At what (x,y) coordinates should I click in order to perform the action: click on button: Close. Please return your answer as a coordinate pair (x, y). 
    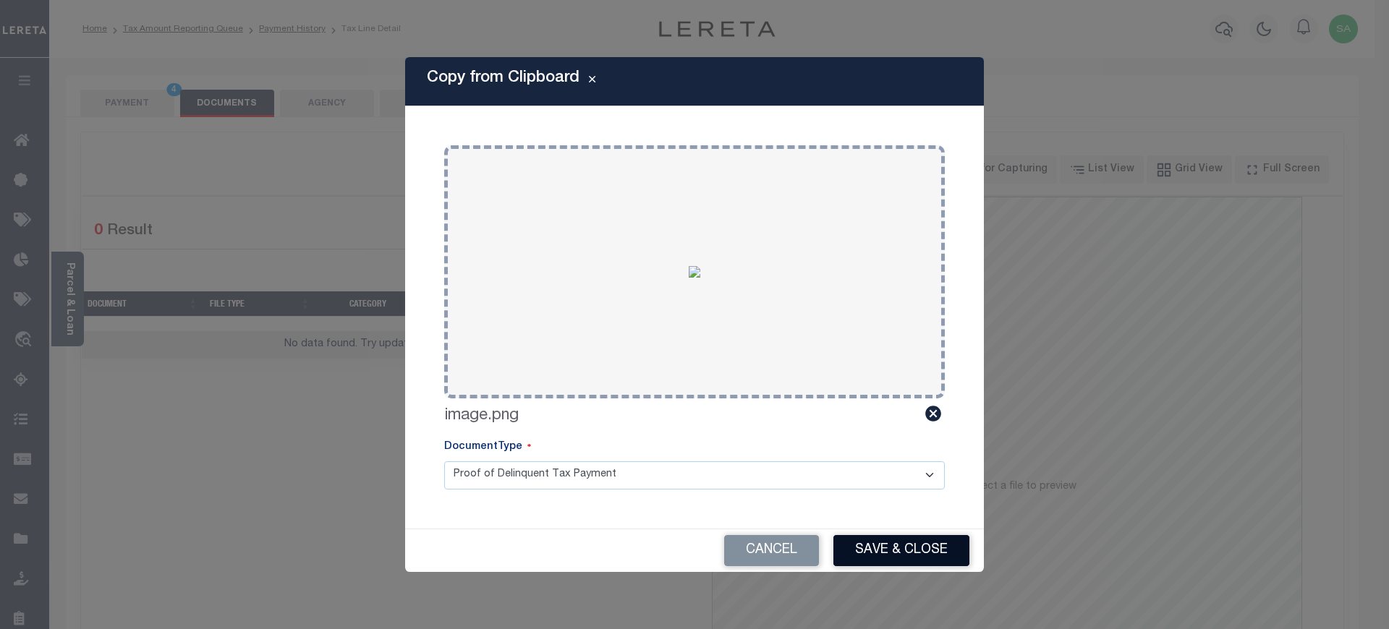
    Looking at the image, I should click on (592, 82).